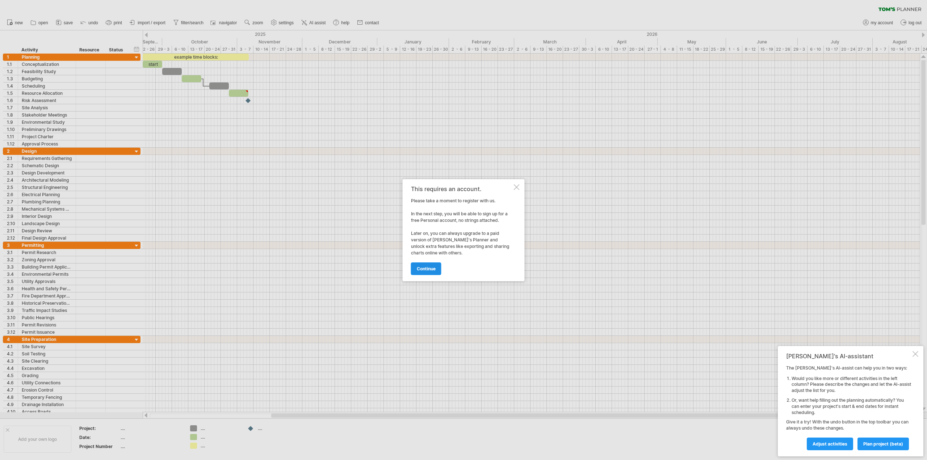 Image resolution: width=927 pixels, height=460 pixels. I want to click on a: continue, so click(426, 269).